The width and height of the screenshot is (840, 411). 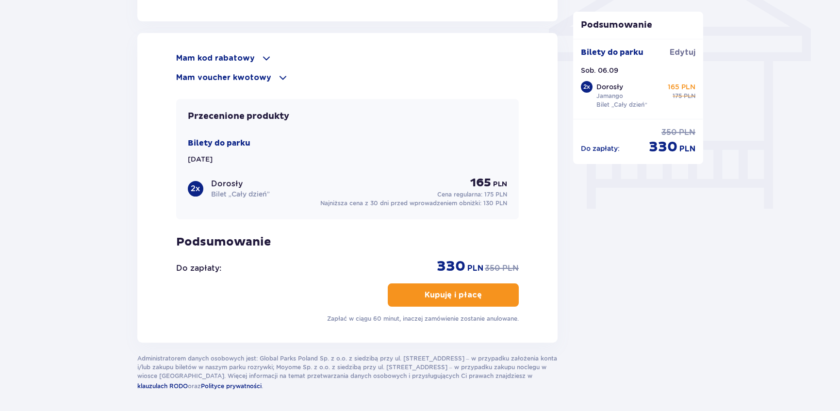 What do you see at coordinates (495, 203) in the screenshot?
I see `span: 130 PLN` at bounding box center [495, 203].